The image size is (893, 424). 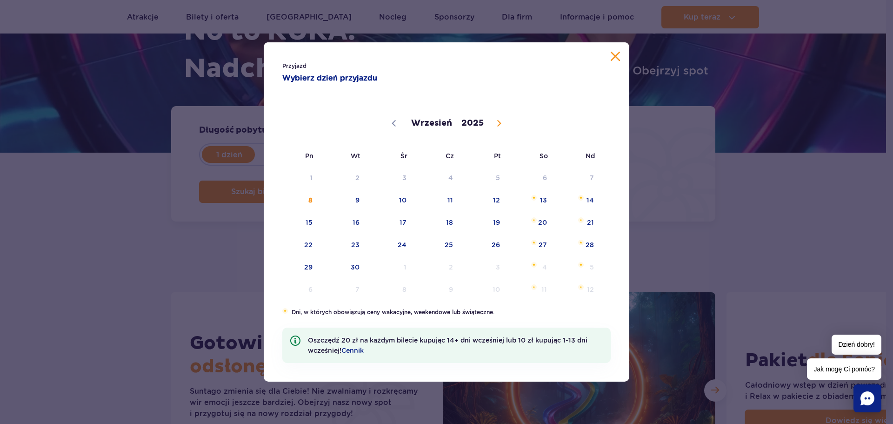 What do you see at coordinates (296, 156) in the screenshot?
I see `span: Pn` at bounding box center [296, 156].